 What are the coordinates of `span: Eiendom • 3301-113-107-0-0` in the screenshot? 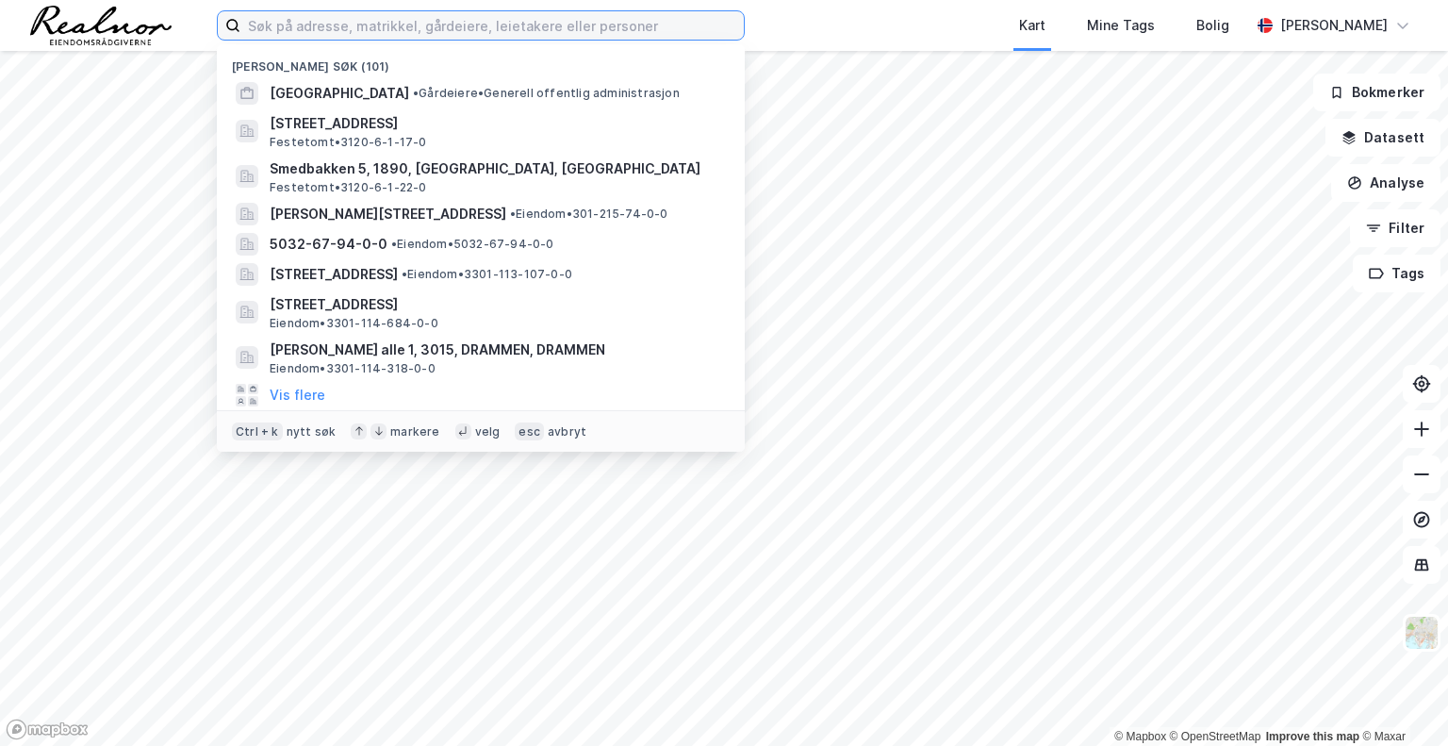 It's located at (486, 274).